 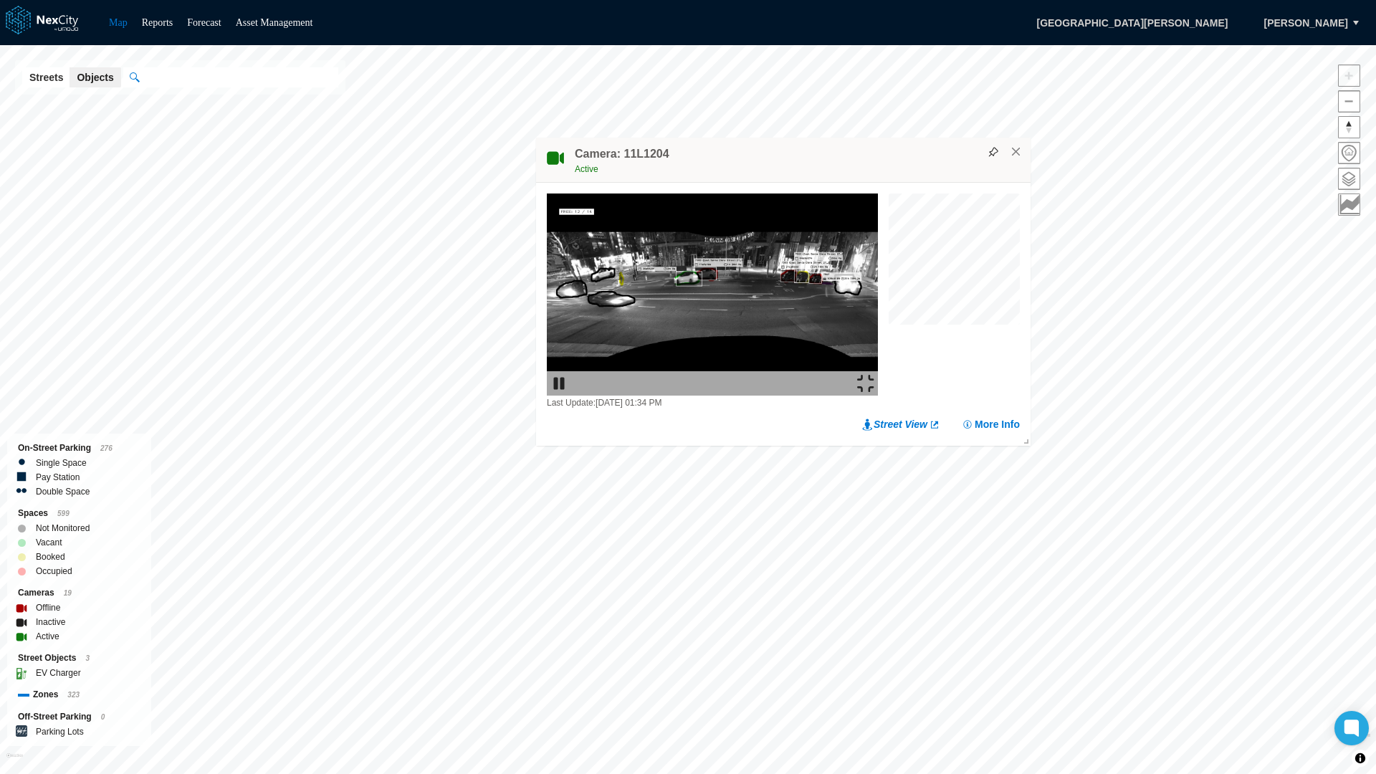 I want to click on button: Objects, so click(x=95, y=77).